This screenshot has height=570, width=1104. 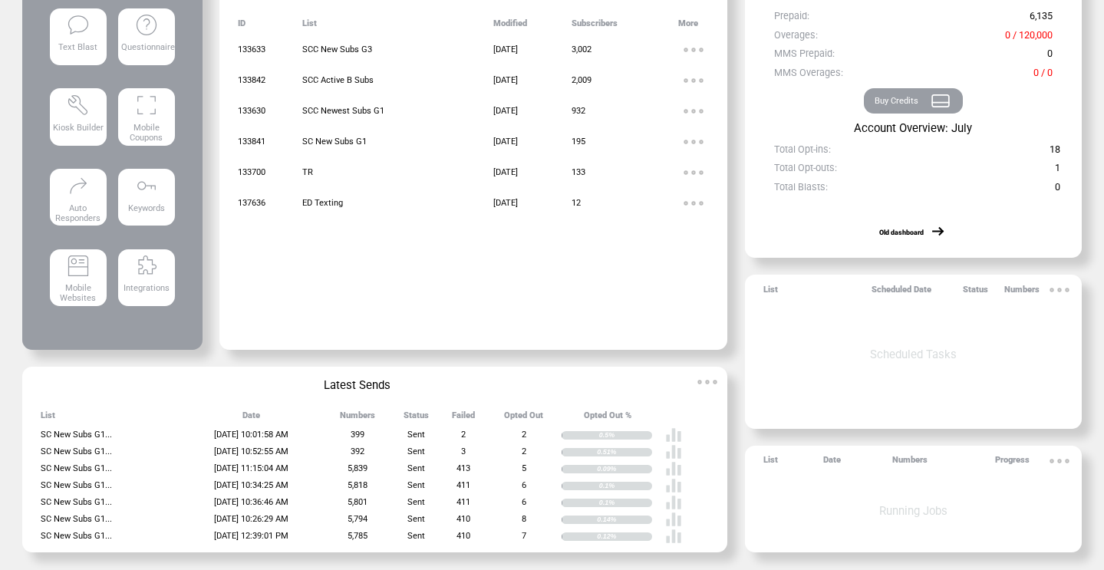 What do you see at coordinates (78, 203) in the screenshot?
I see `a: Auto Responders` at bounding box center [78, 203].